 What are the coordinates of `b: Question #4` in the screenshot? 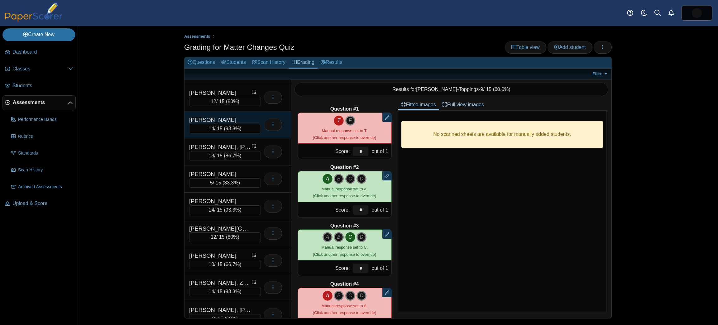 It's located at (345, 284).